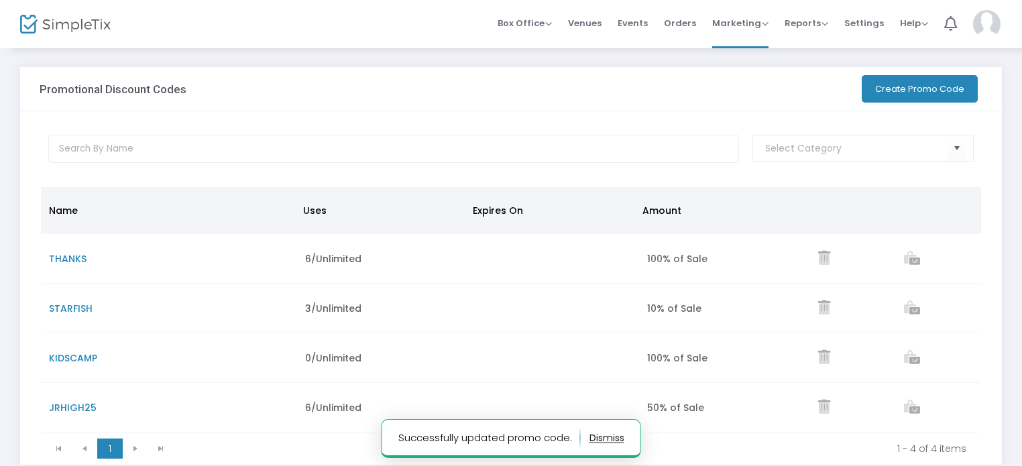 This screenshot has width=1022, height=466. I want to click on span: 50% of Sale, so click(675, 408).